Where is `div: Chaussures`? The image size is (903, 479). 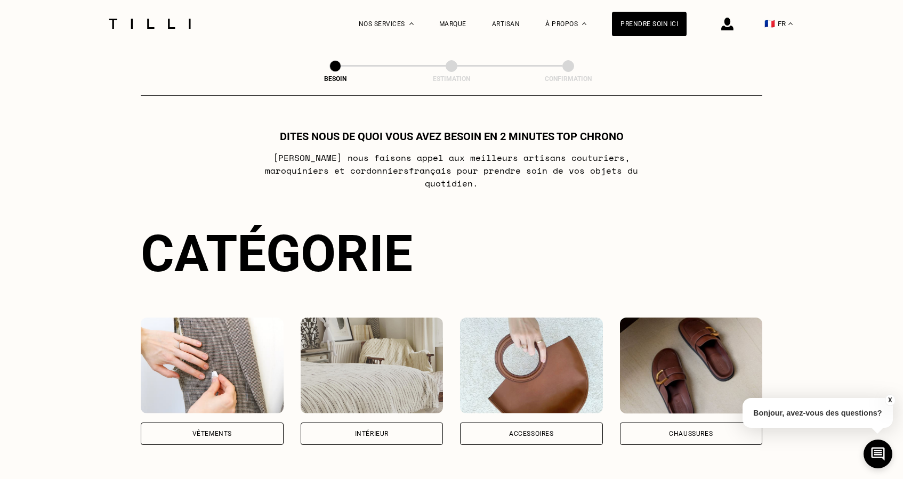 div: Chaussures is located at coordinates (691, 434).